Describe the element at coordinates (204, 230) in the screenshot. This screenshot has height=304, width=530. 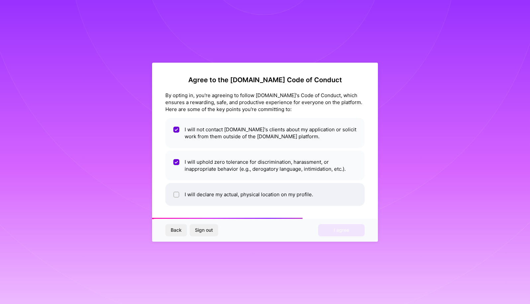
I see `span: Sign out` at that location.